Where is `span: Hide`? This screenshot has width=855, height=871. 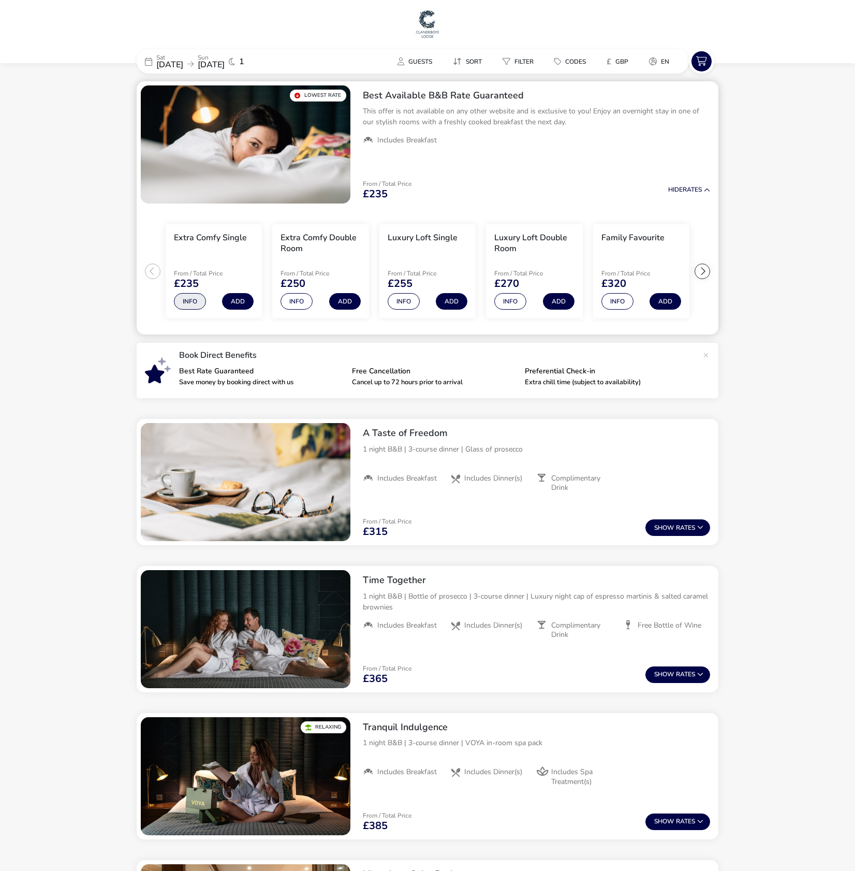
span: Hide is located at coordinates (675, 189).